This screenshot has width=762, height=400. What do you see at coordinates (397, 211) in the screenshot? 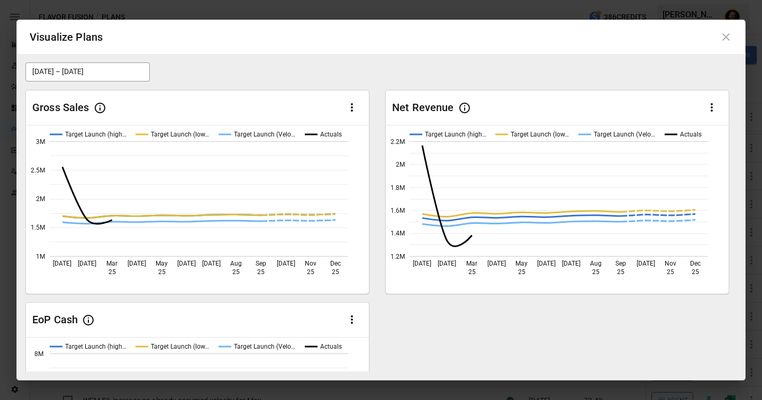
I see `text: 1.6M` at bounding box center [397, 211].